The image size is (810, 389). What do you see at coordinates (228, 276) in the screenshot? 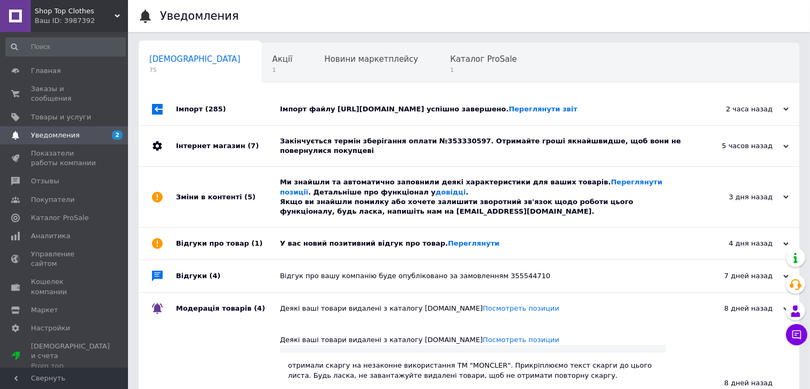
I see `div: Відгуки` at bounding box center [228, 276].